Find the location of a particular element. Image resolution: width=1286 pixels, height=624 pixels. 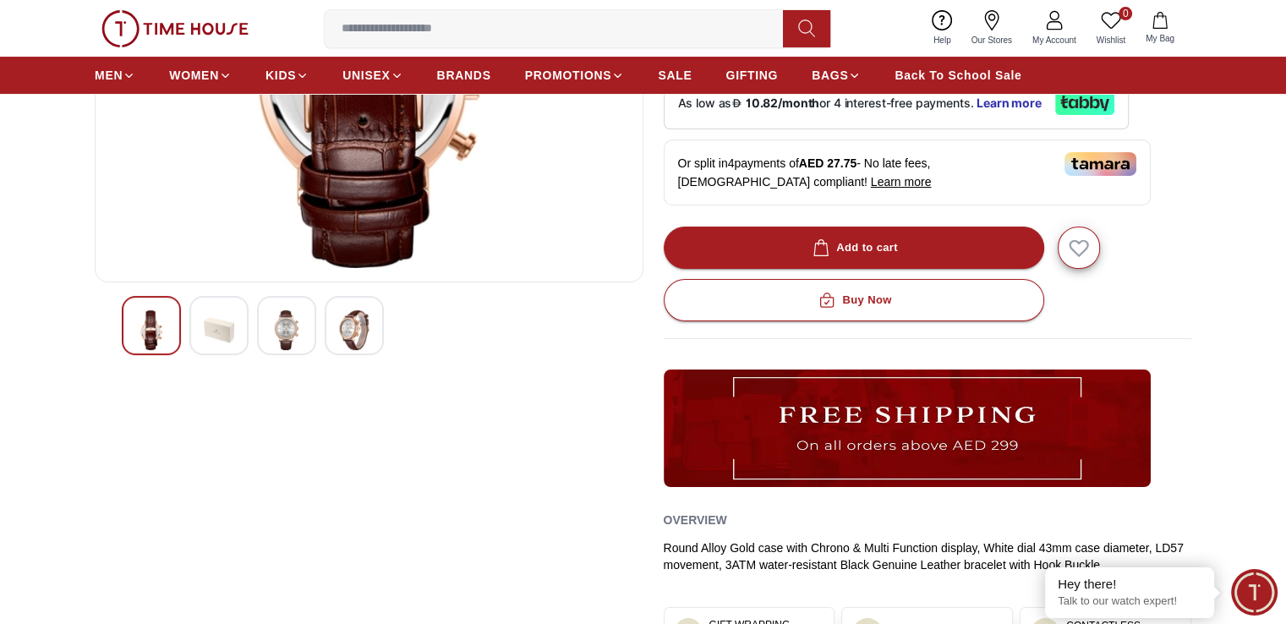

a: PROMOTIONS is located at coordinates (575, 75).